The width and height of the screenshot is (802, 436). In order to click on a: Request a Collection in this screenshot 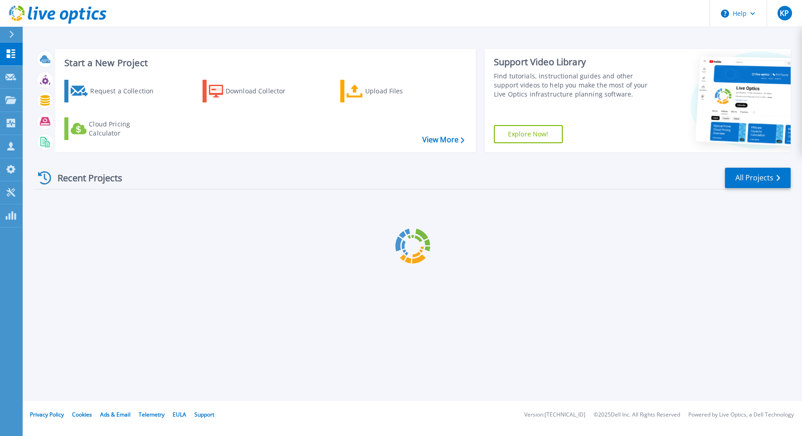, I will do `click(115, 91)`.